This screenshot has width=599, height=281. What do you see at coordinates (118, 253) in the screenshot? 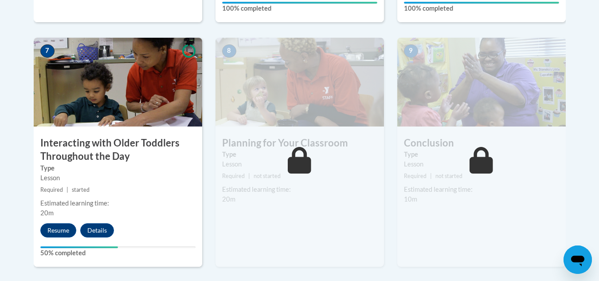
I see `label: 50% completed` at bounding box center [118, 253].